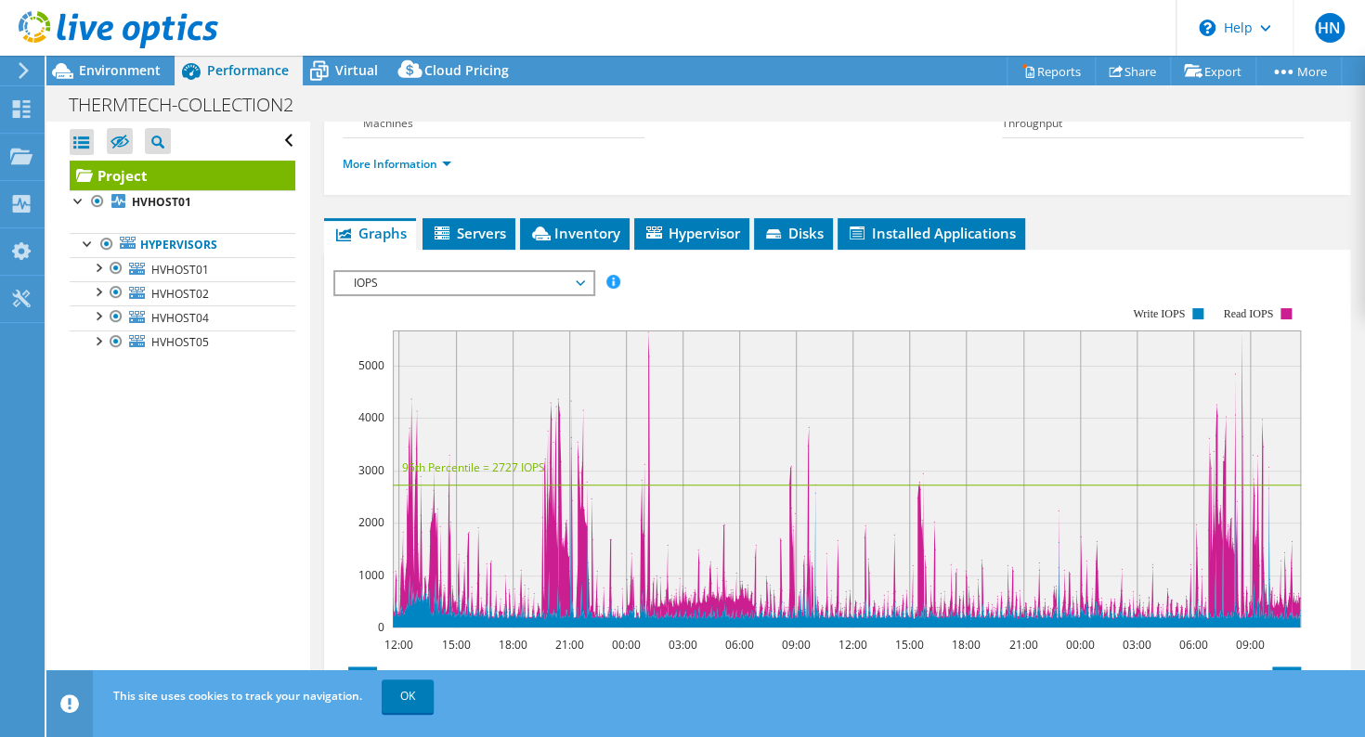 The height and width of the screenshot is (737, 1365). I want to click on span: Virtual, so click(357, 70).